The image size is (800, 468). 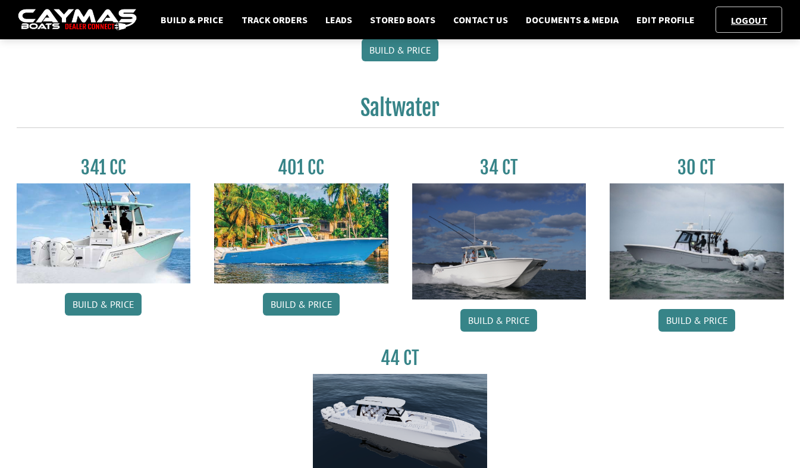 I want to click on h3: 401 CC, so click(x=301, y=167).